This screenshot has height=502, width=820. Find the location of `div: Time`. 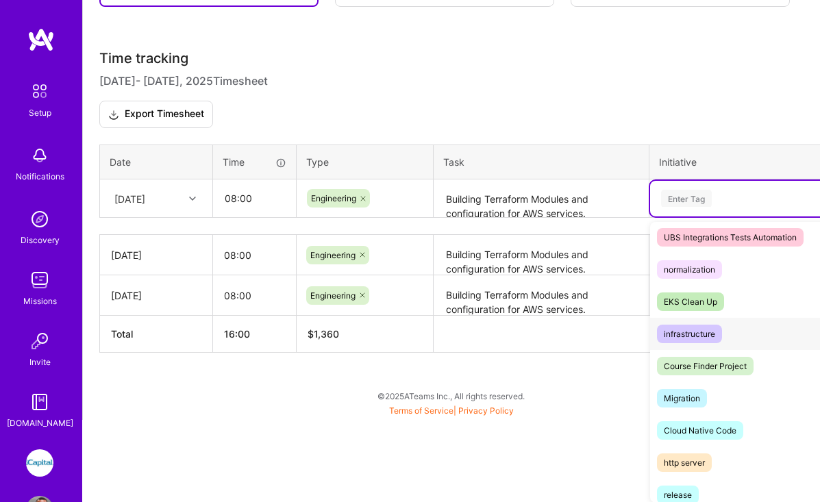

div: Time is located at coordinates (254, 162).